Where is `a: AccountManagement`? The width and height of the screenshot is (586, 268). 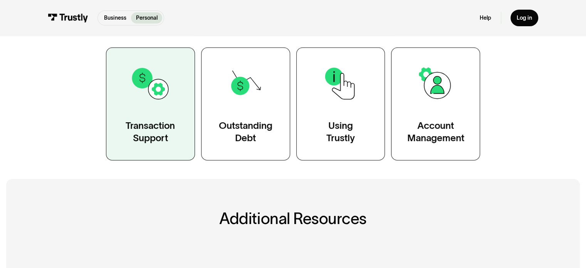 a: AccountManagement is located at coordinates (436, 104).